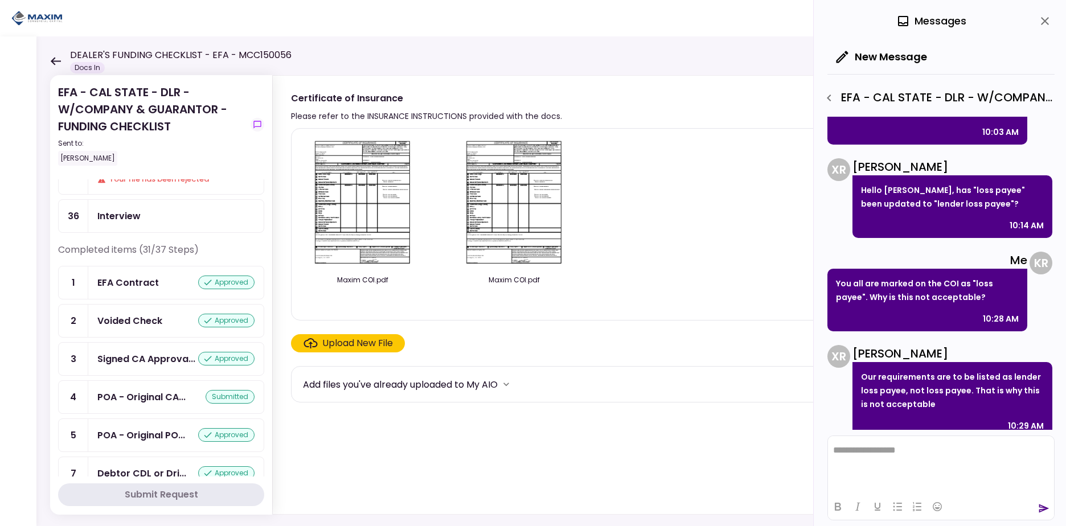  Describe the element at coordinates (858, 507) in the screenshot. I see `button: Italic` at that location.